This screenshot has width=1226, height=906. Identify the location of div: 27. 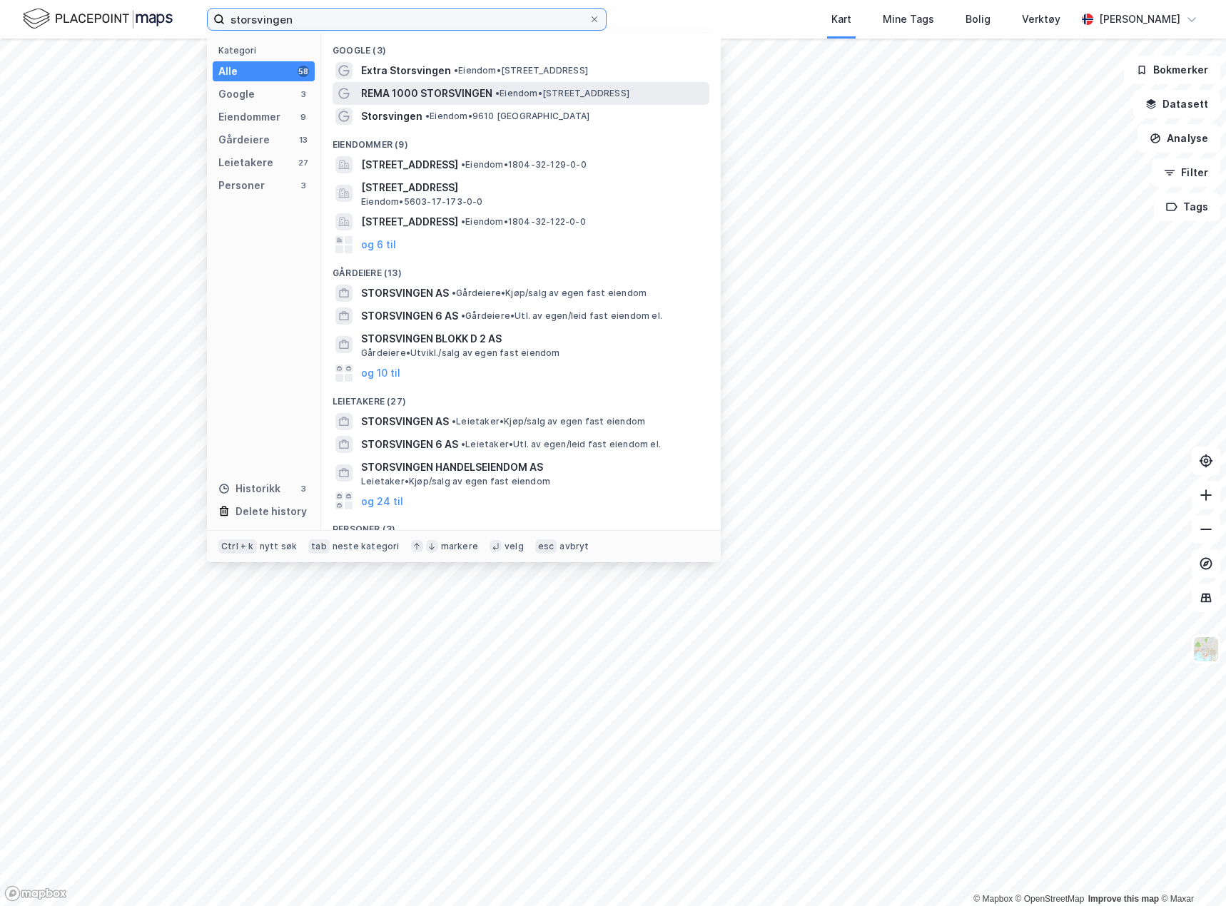
(303, 163).